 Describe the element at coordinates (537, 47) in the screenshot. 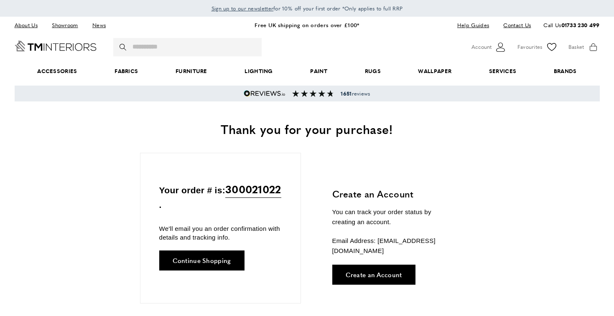

I see `a: Favourites` at that location.